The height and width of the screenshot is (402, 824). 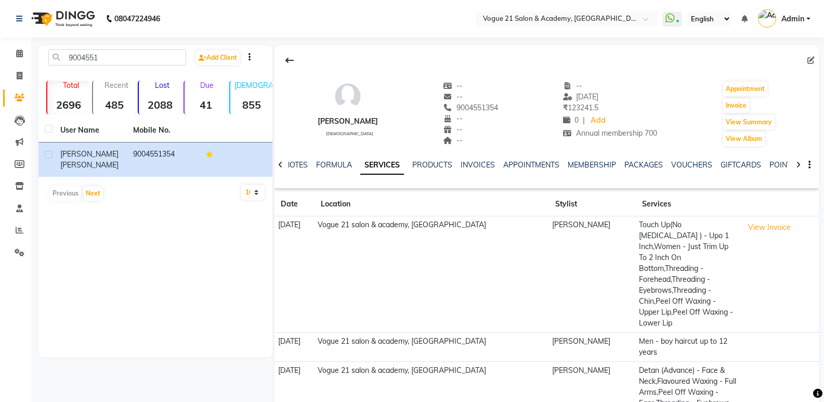 What do you see at coordinates (218, 58) in the screenshot?
I see `a: Add Client` at bounding box center [218, 58].